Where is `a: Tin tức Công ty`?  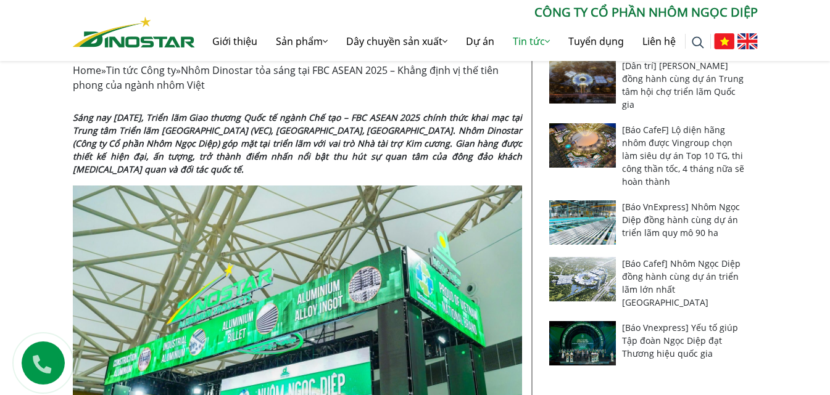 a: Tin tức Công ty is located at coordinates (141, 70).